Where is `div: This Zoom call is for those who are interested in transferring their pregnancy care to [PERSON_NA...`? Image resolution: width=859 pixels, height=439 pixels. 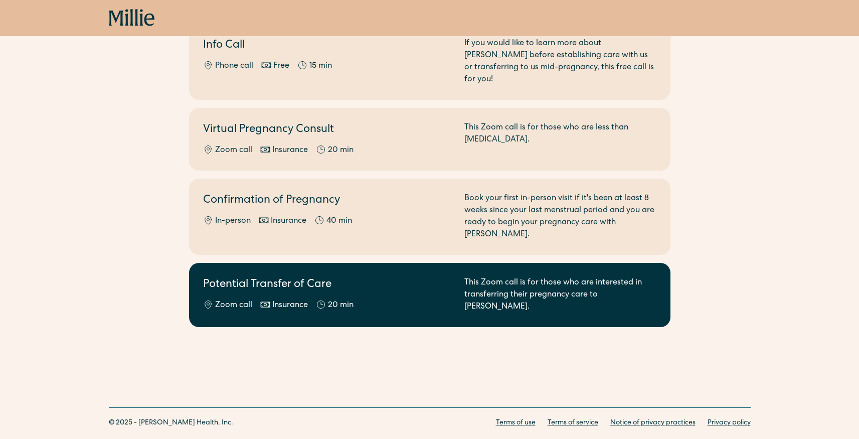 div: This Zoom call is for those who are interested in transferring their pregnancy care to [PERSON_NA... is located at coordinates (560, 295).